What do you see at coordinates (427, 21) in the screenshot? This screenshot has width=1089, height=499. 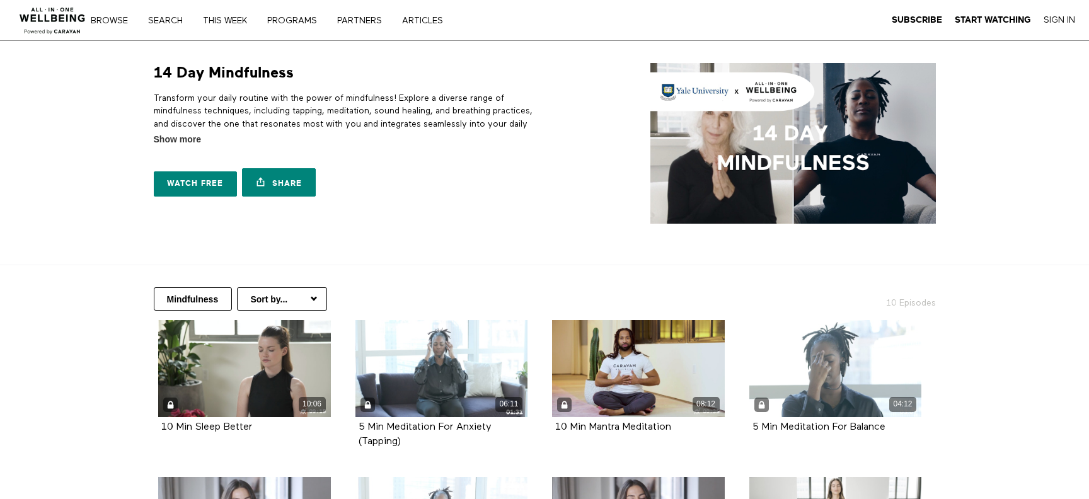 I see `a: ARTICLES` at bounding box center [427, 21].